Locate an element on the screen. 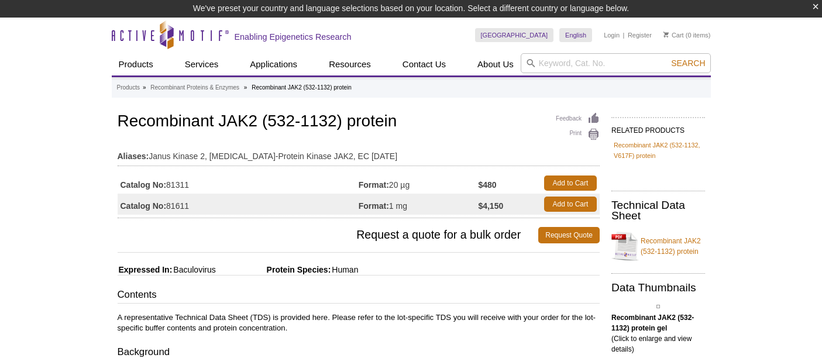  a: About Us is located at coordinates (496, 64).